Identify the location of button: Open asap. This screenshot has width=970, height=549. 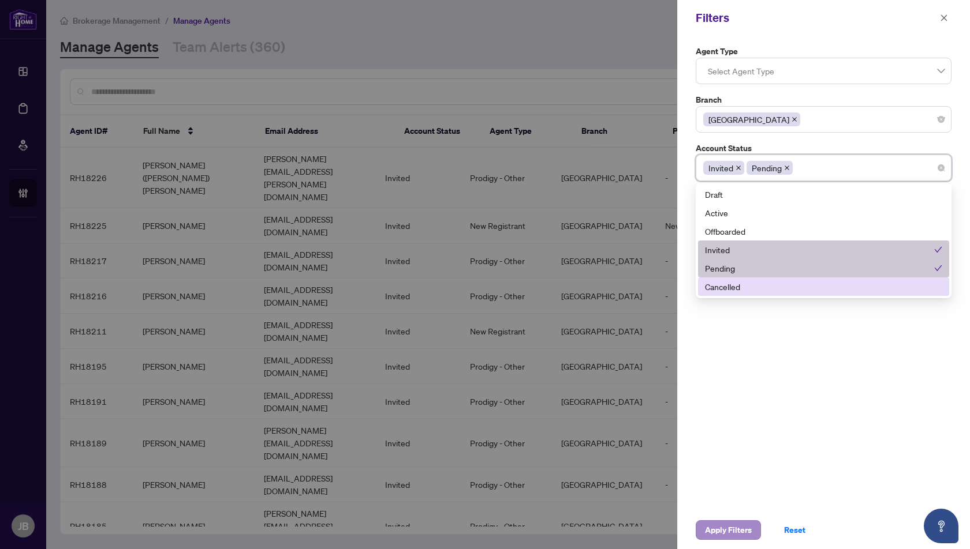
(941, 526).